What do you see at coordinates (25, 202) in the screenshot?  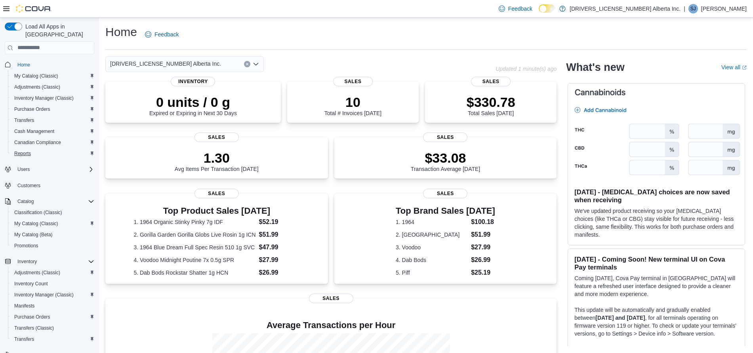 I see `span: Catalog` at bounding box center [25, 202].